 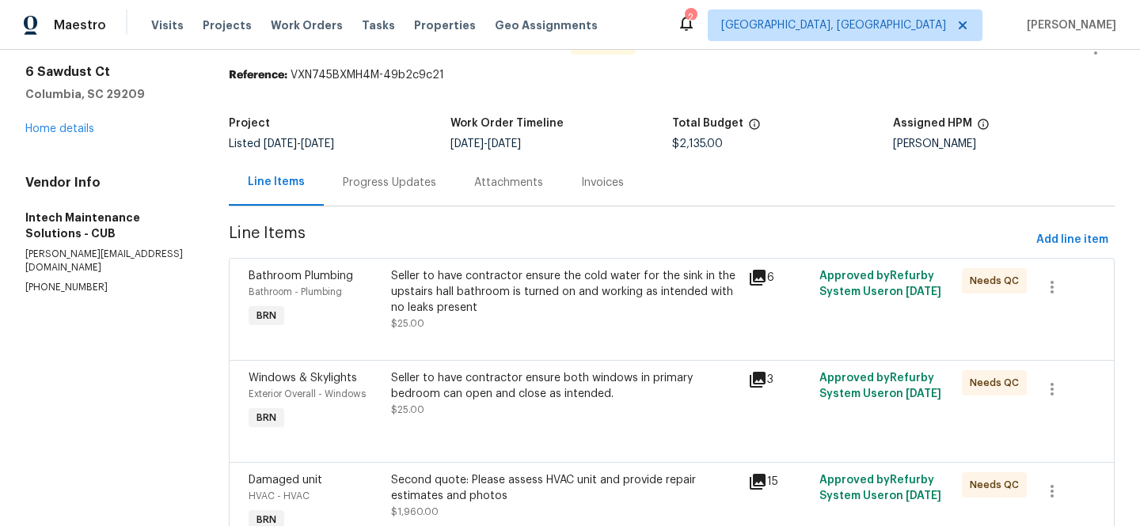 I want to click on div: Line Items, so click(x=276, y=182).